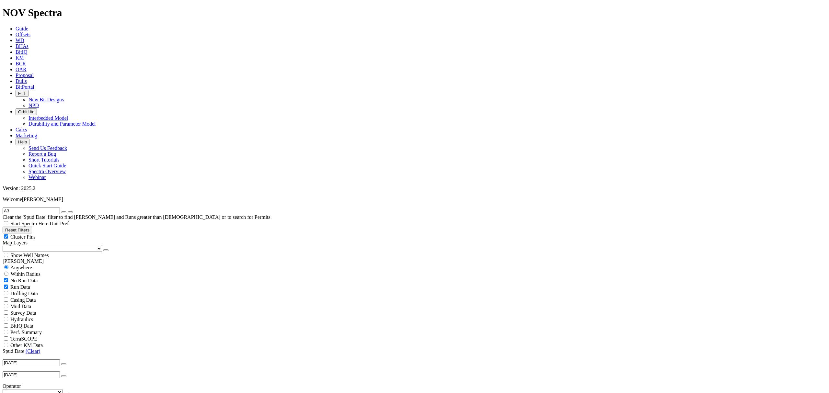  Describe the element at coordinates (46, 99) in the screenshot. I see `a: New Bit Designs` at that location.